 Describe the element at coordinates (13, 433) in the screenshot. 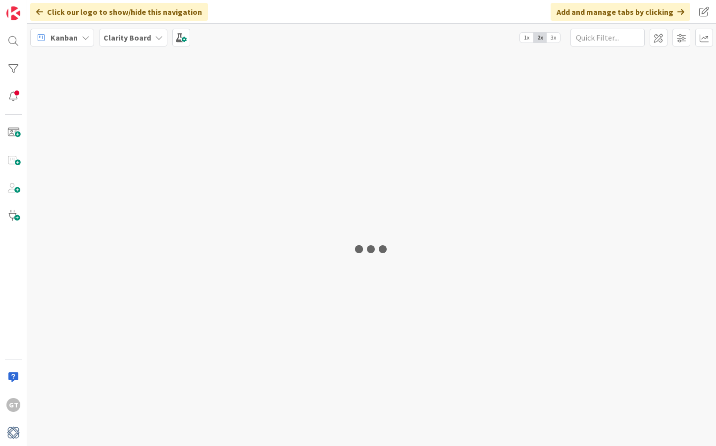

I see `img: avatar` at that location.